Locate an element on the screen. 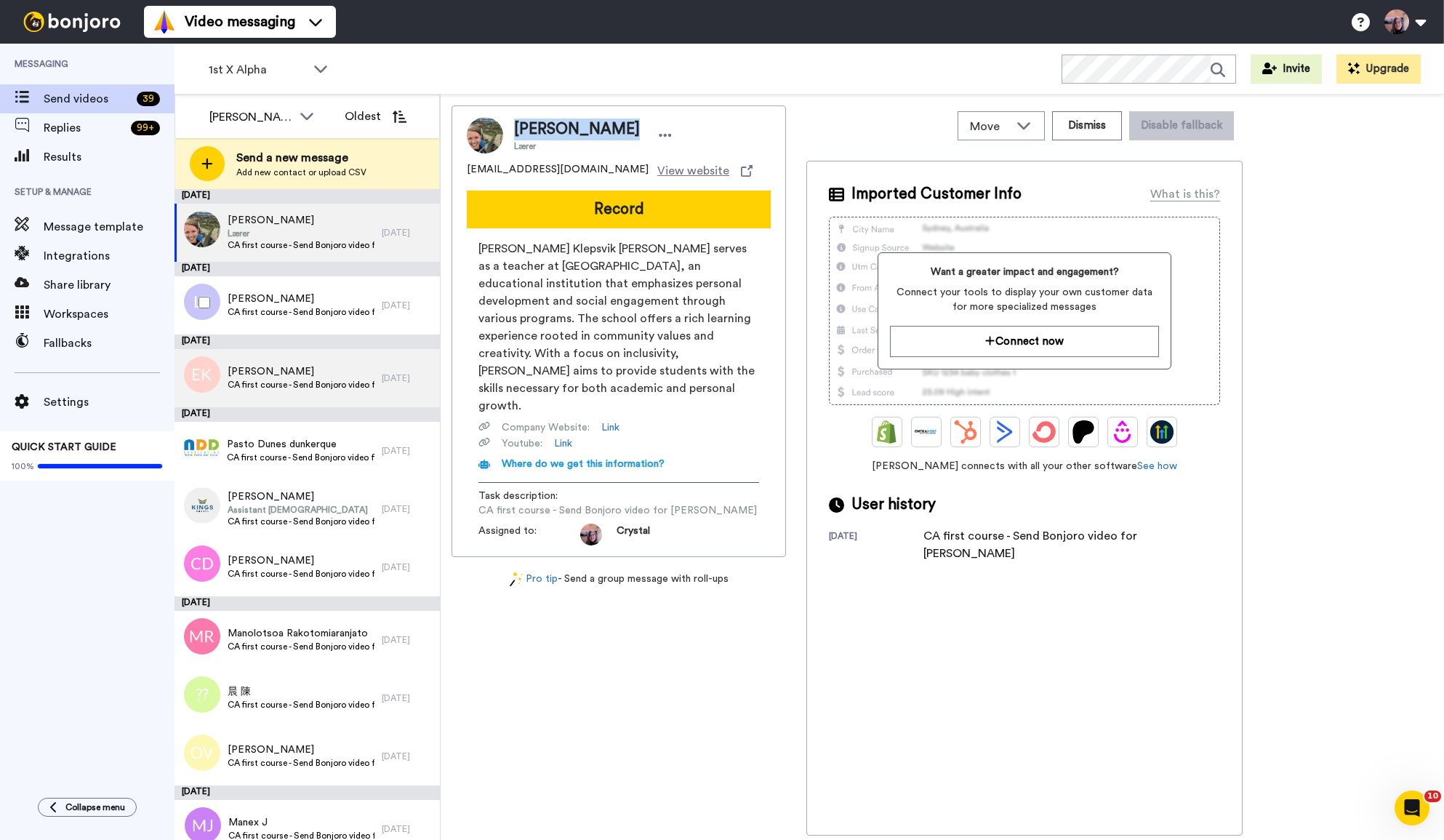  div: - Send a group message with roll-ups is located at coordinates (619, 579).